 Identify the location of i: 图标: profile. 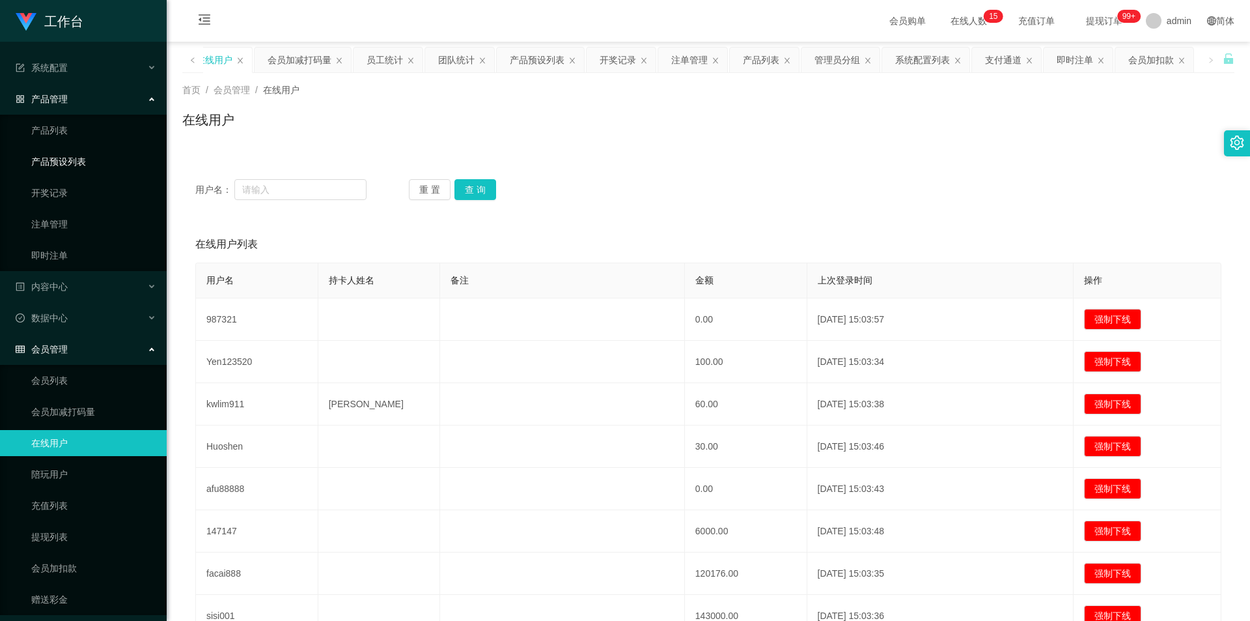
(20, 287).